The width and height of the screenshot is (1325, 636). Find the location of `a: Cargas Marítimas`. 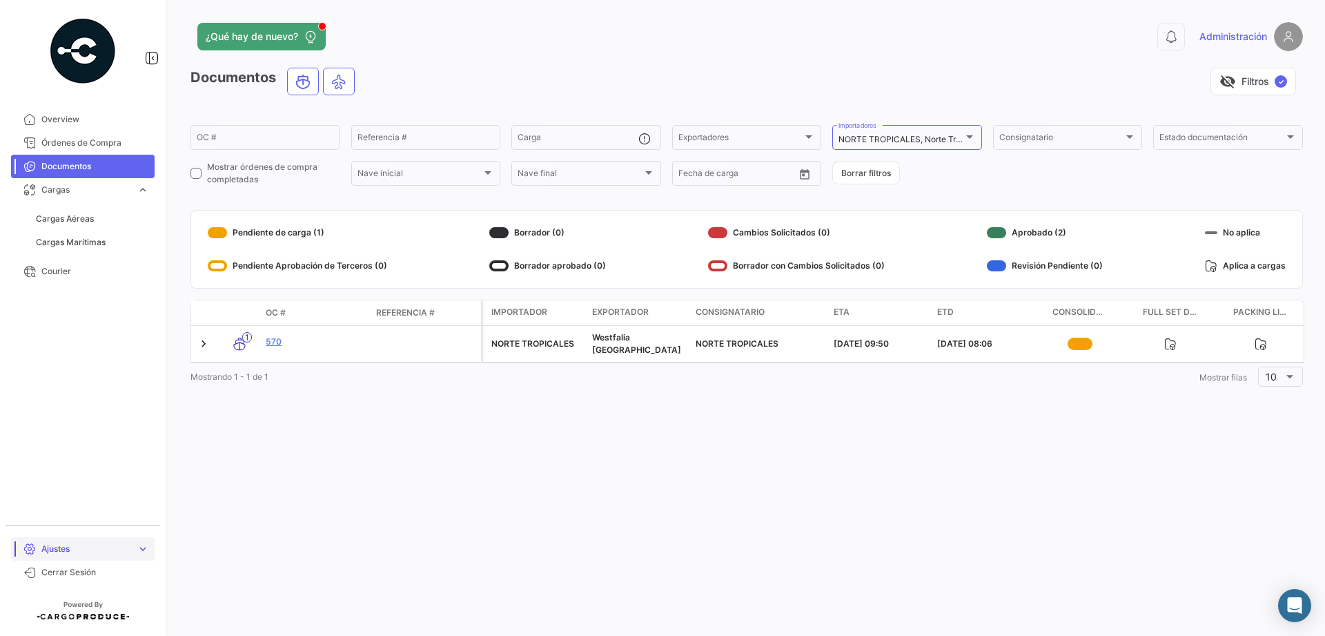

a: Cargas Marítimas is located at coordinates (92, 242).